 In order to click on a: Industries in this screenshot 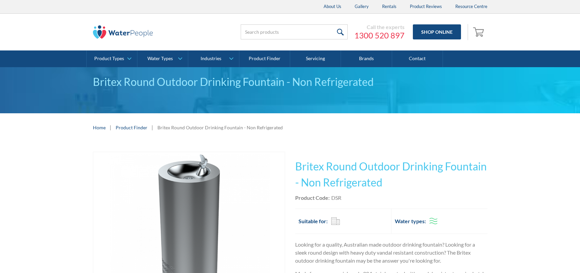, I will do `click(213, 59)`.